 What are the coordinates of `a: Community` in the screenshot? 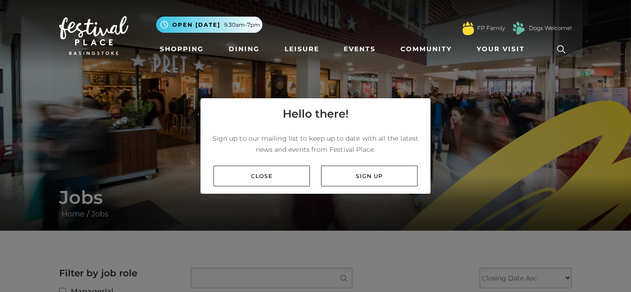 It's located at (426, 49).